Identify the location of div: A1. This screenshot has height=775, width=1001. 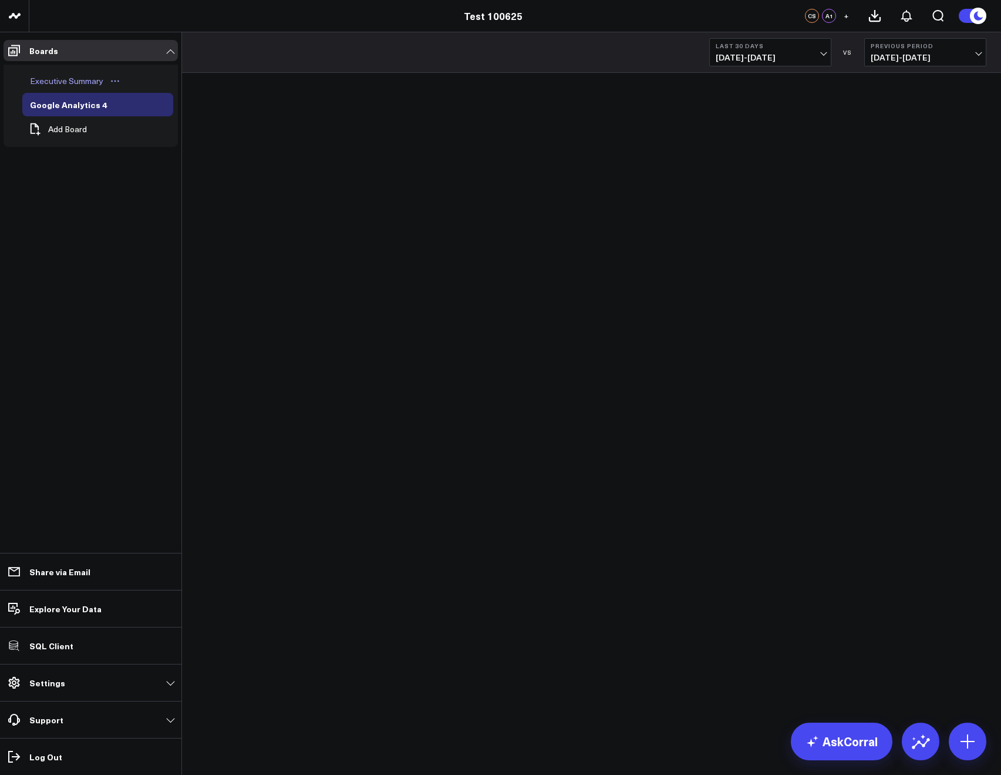
(829, 16).